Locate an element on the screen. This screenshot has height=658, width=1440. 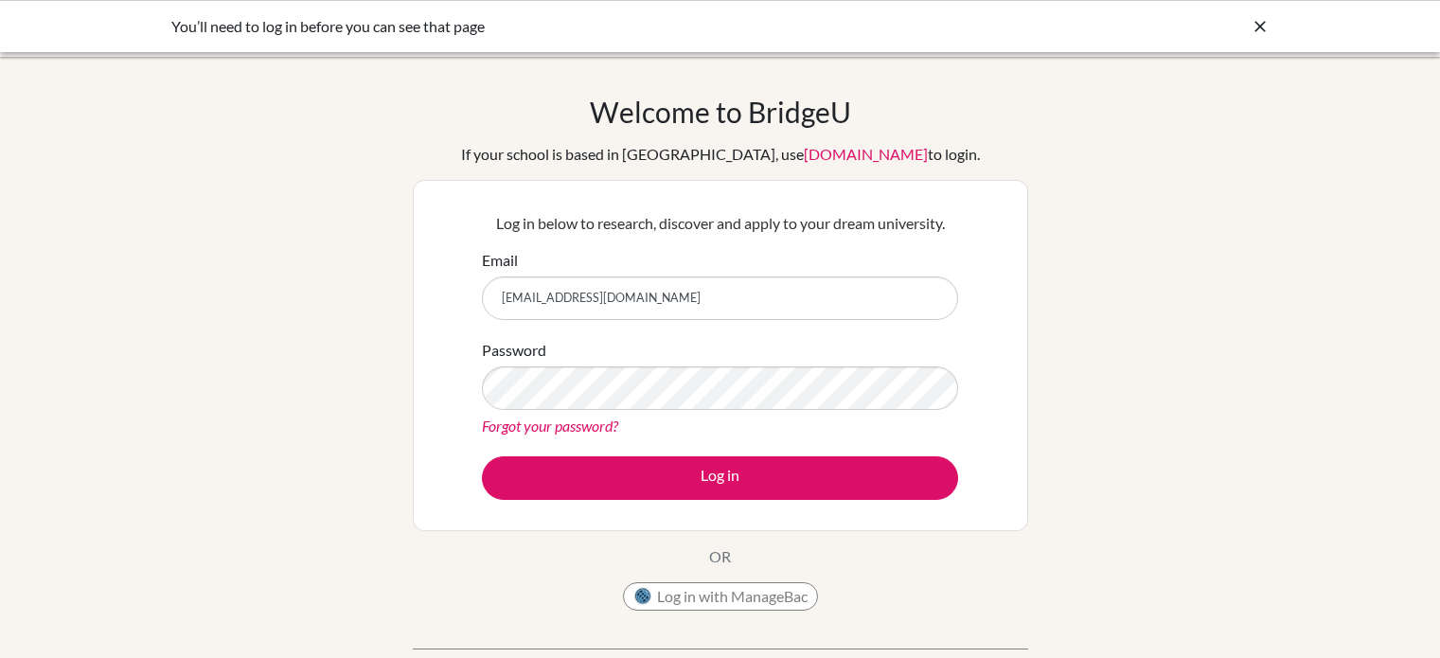
p: OR is located at coordinates (720, 557).